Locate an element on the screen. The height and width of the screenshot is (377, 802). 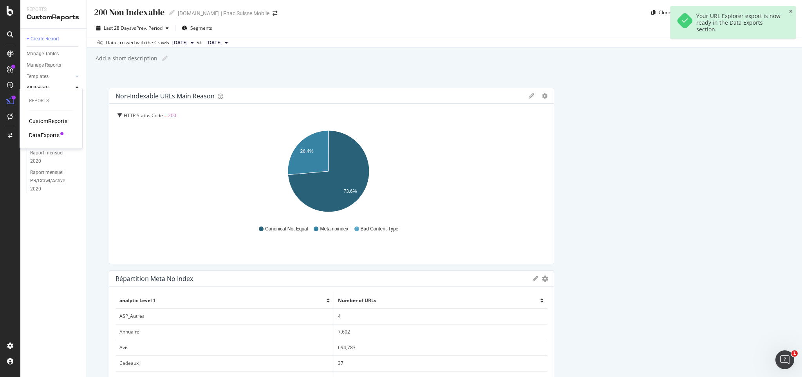
div: Add a short description is located at coordinates (126, 58).